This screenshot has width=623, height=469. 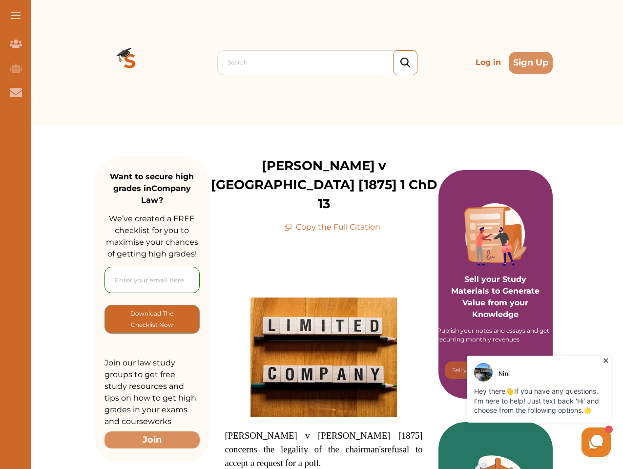 What do you see at coordinates (152, 236) in the screenshot?
I see `span: We’ve created a FREE checklist for you to maximise your chances of getting high grades!` at bounding box center [152, 236].